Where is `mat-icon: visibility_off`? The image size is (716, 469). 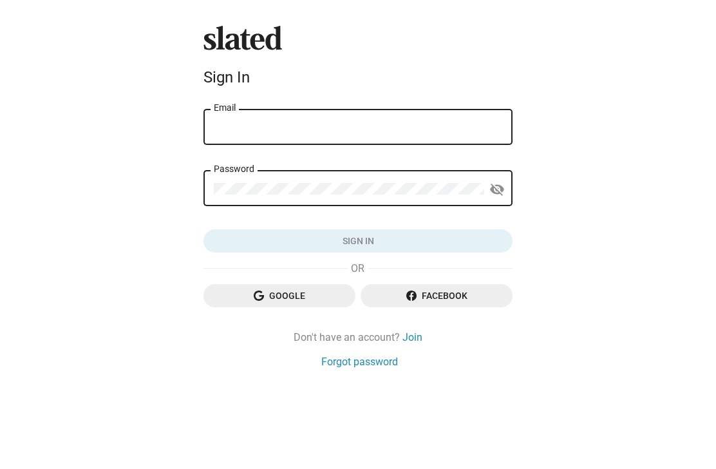
mat-icon: visibility_off is located at coordinates (497, 189).